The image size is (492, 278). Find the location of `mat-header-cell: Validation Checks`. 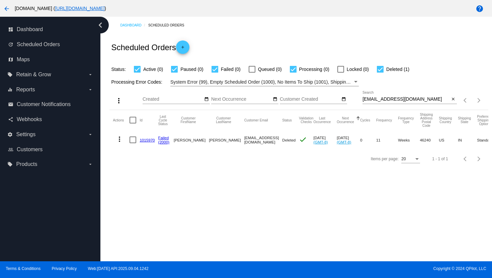

mat-header-cell: Validation Checks is located at coordinates (306, 120).